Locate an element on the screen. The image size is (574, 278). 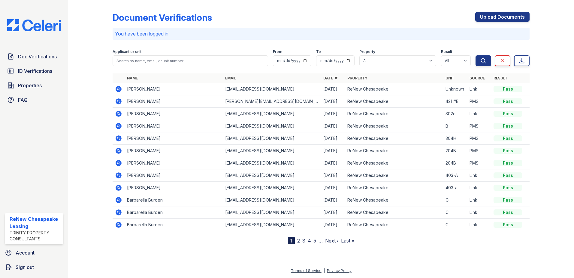
label: Property is located at coordinates (367, 52).